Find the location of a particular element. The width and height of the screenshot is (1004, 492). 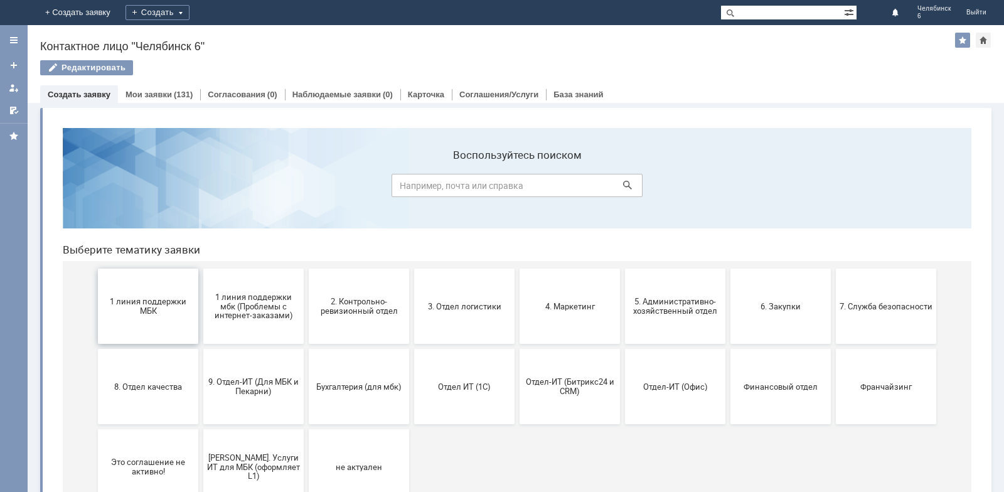

span: Отдел-ИТ (Офис) is located at coordinates (622, 268).